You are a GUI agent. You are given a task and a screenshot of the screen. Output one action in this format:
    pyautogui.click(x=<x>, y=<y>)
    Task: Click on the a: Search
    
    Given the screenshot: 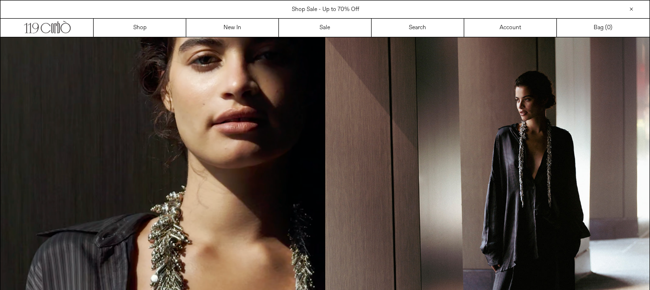 What is the action you would take?
    pyautogui.click(x=418, y=28)
    